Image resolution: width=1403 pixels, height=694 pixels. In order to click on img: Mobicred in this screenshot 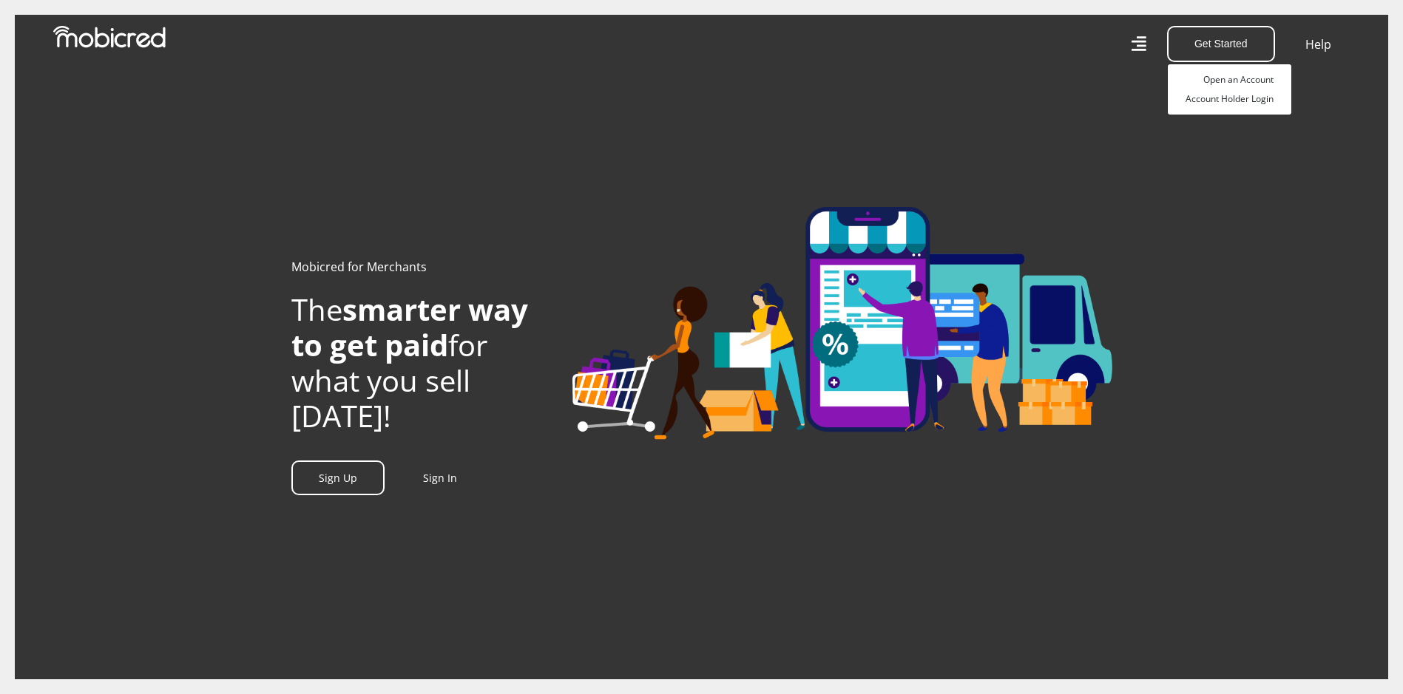, I will do `click(109, 37)`.